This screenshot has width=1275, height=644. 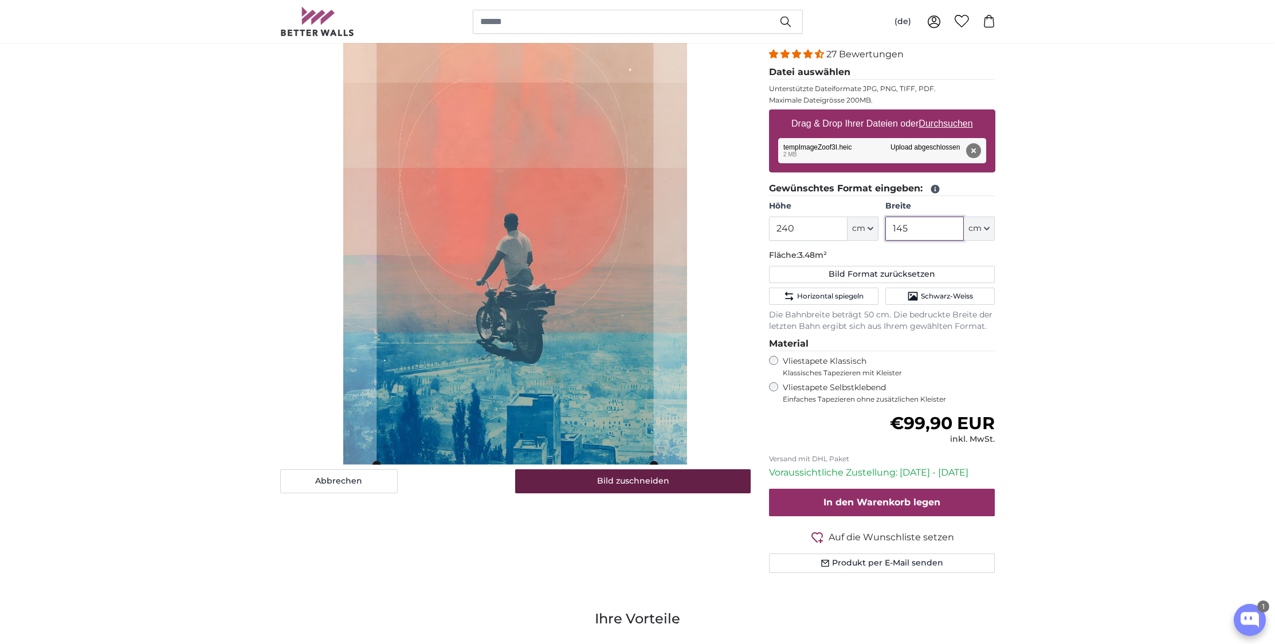 I want to click on u: Durchsuchen, so click(x=946, y=123).